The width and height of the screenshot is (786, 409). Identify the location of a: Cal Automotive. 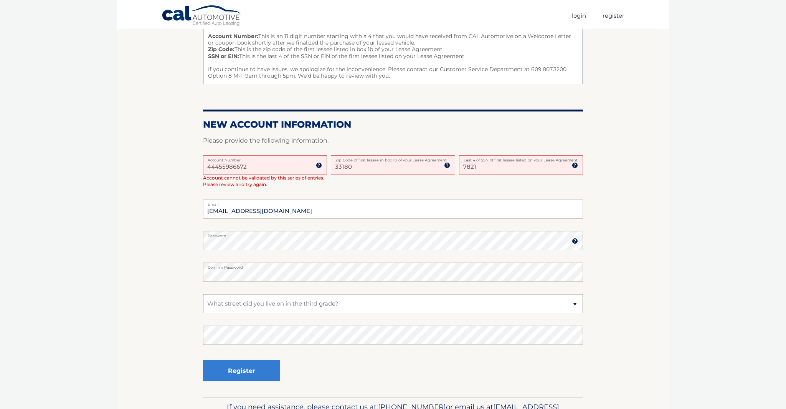
(202, 16).